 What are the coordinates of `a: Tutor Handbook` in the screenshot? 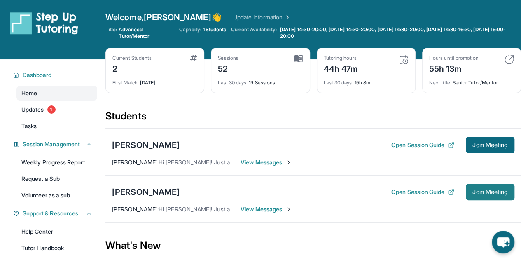 It's located at (57, 248).